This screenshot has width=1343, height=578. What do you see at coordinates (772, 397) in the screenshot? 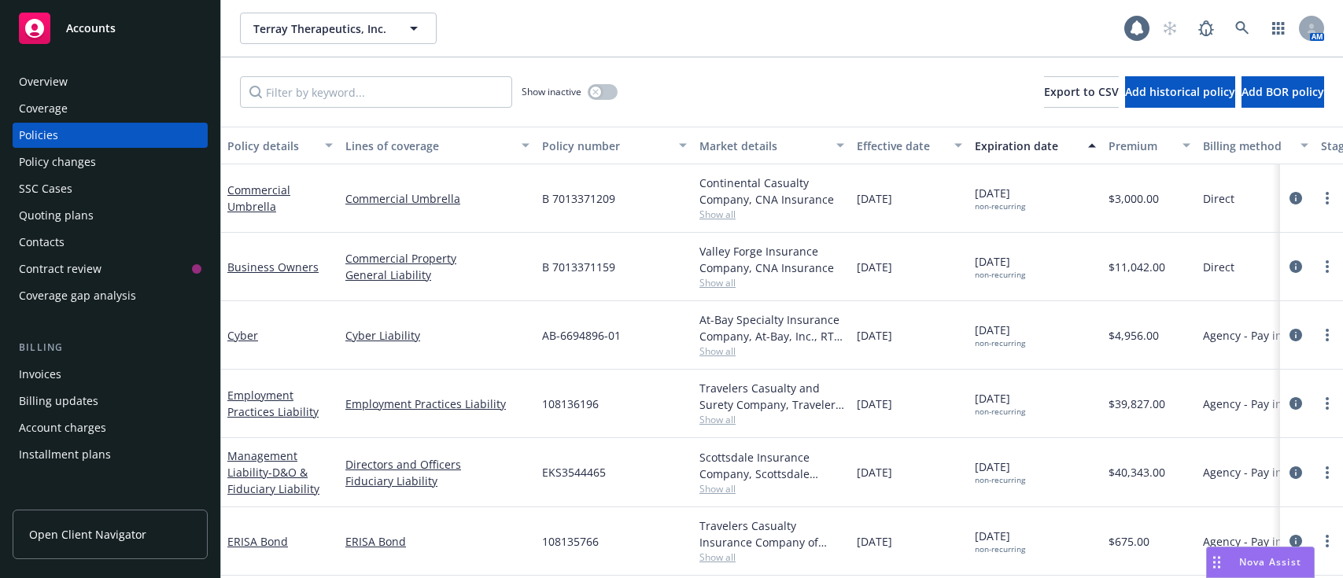
I see `div: Travelers Casualty and Surety Company, Travelers Insurance, RT Specialty Insurance Services, LLC ...` at bounding box center [772, 397].